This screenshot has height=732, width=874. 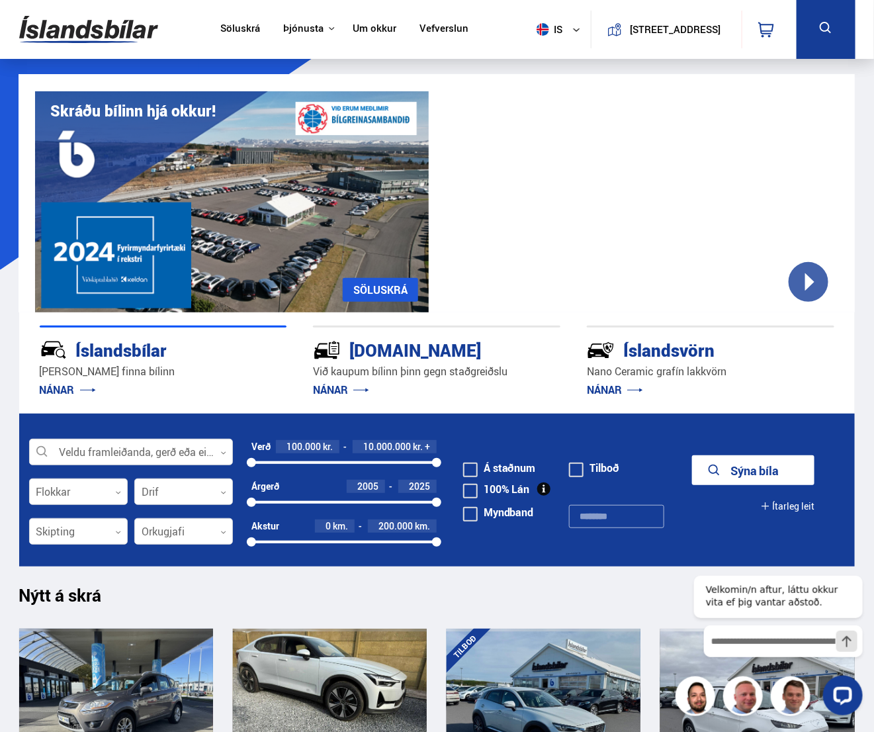 I want to click on h1: Skráðu bílinn hjá okkur!, so click(x=134, y=111).